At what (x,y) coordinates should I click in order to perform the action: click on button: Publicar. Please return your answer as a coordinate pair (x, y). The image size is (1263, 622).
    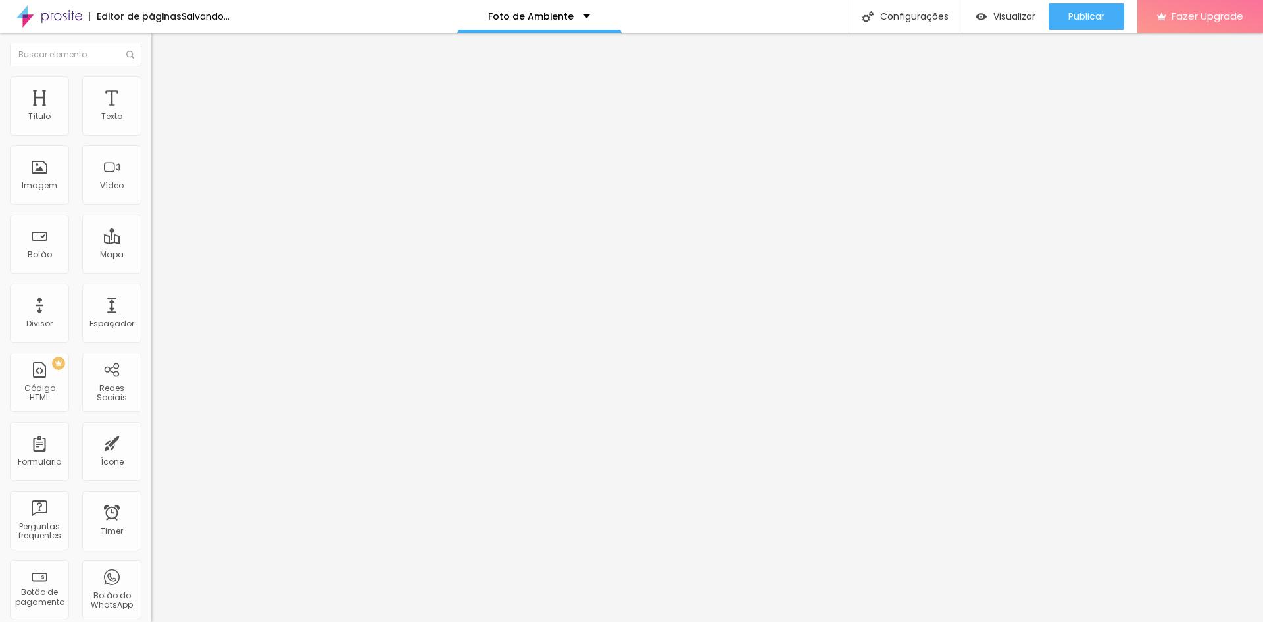
    Looking at the image, I should click on (1086, 16).